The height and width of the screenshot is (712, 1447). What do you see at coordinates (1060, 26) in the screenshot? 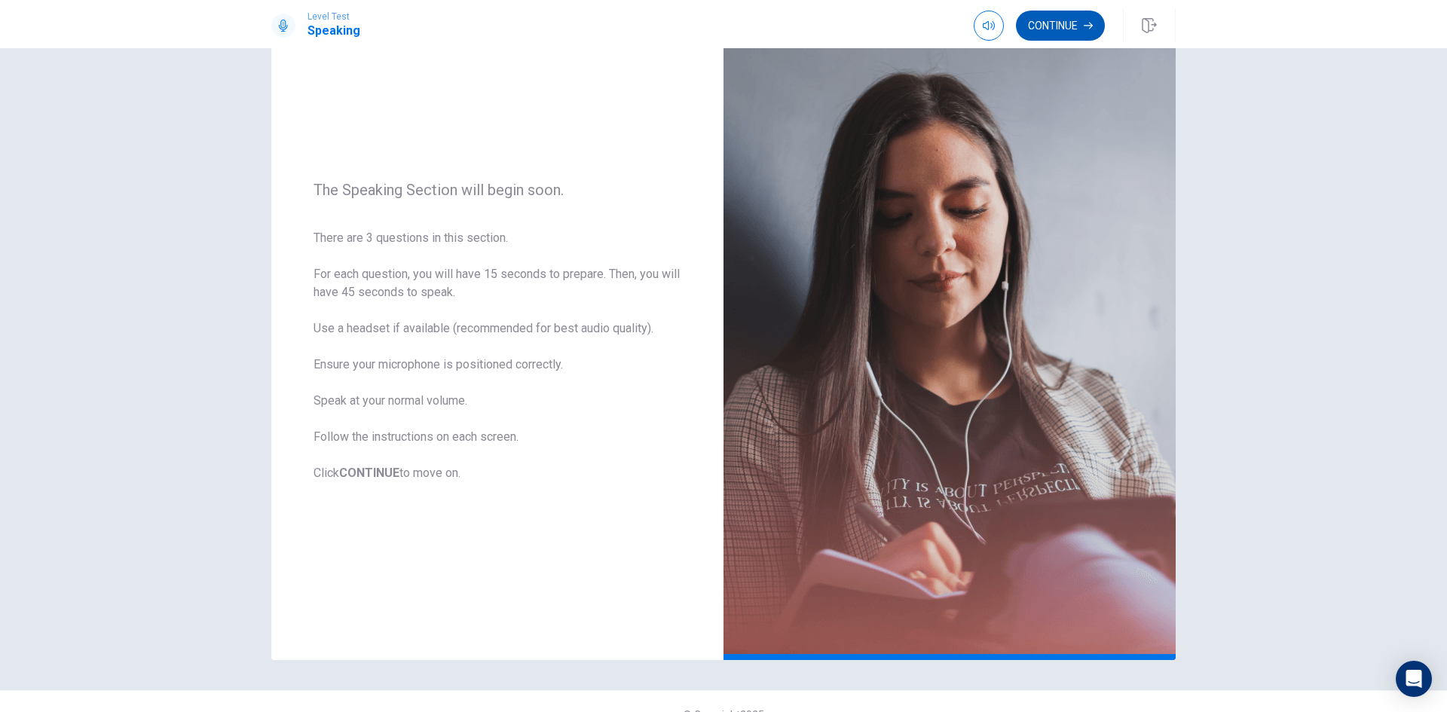
I see `button: Continue` at bounding box center [1060, 26].